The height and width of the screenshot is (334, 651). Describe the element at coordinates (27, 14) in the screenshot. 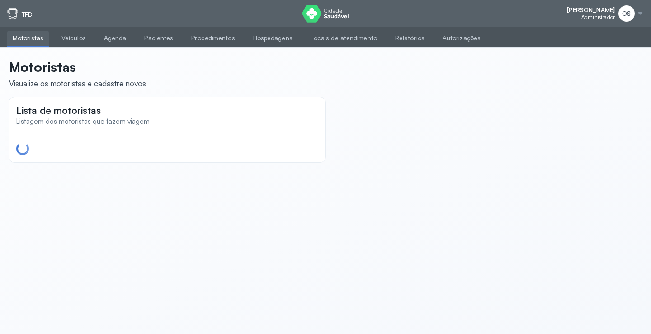

I see `p: TFD` at that location.